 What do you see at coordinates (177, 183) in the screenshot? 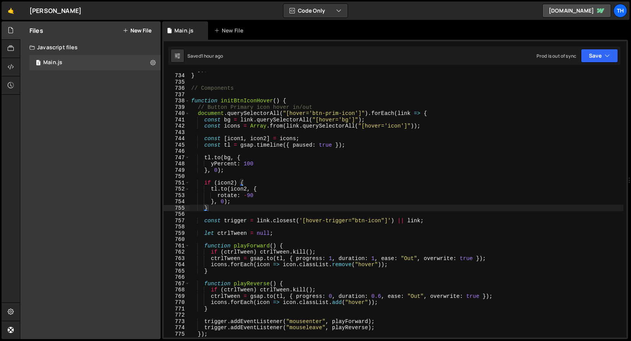
I see `div: 751` at bounding box center [177, 183].